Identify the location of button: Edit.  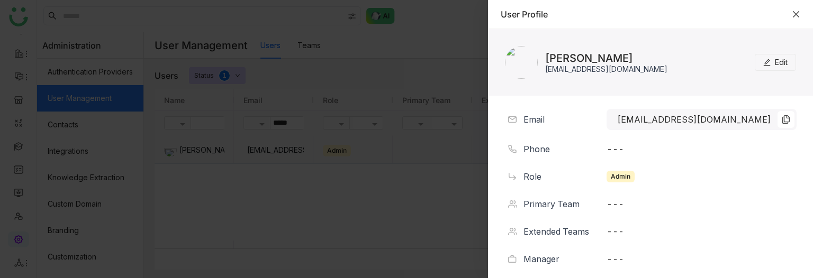
(775, 62).